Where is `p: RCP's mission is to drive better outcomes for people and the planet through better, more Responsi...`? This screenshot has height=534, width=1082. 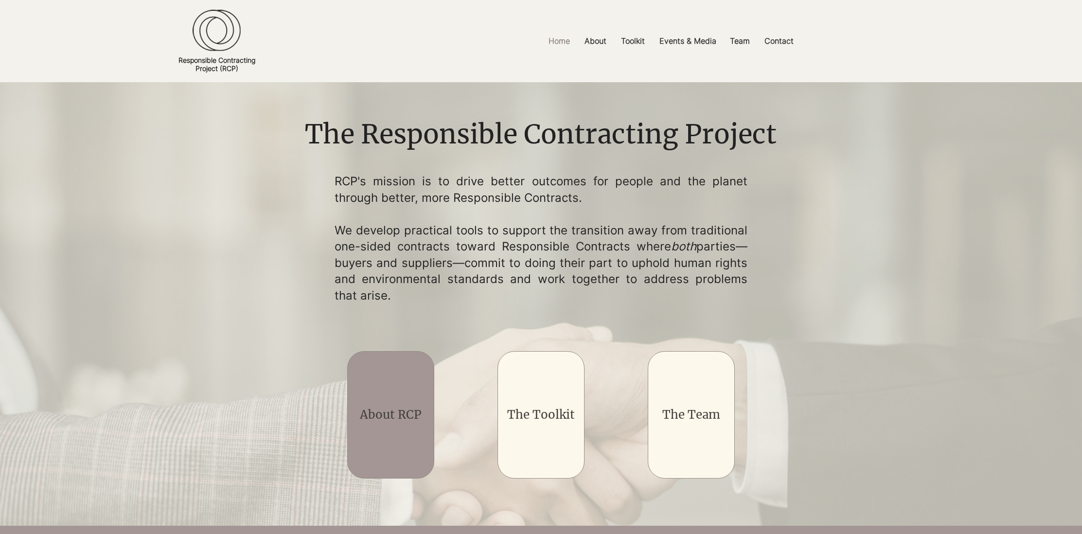
p: RCP's mission is to drive better outcomes for people and the planet through better, more Responsi... is located at coordinates (541, 189).